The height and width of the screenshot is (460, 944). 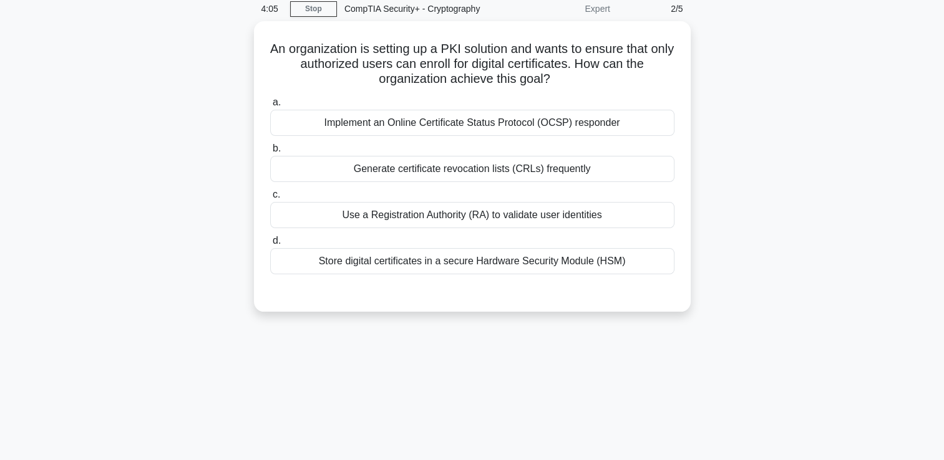 What do you see at coordinates (276, 102) in the screenshot?
I see `span: a.` at bounding box center [276, 102].